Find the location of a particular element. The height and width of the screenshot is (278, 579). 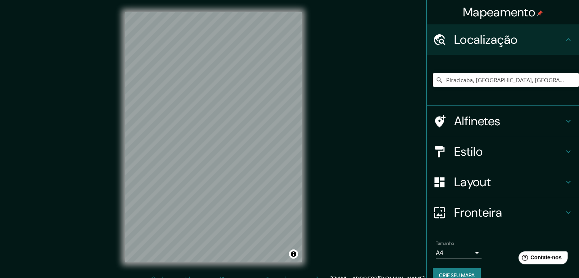

input: Escolha sua cidade ou área is located at coordinates (505, 80).